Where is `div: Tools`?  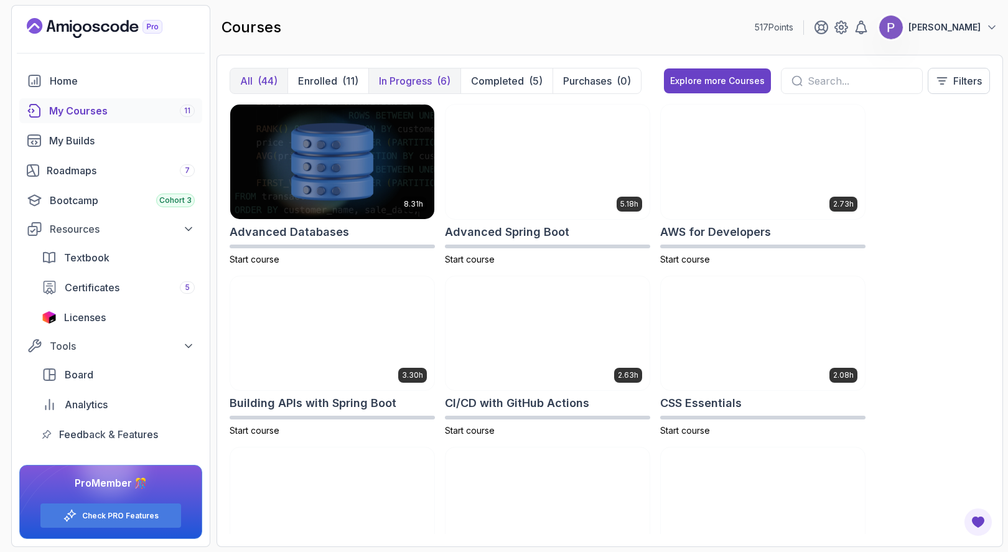 div: Tools is located at coordinates (122, 346).